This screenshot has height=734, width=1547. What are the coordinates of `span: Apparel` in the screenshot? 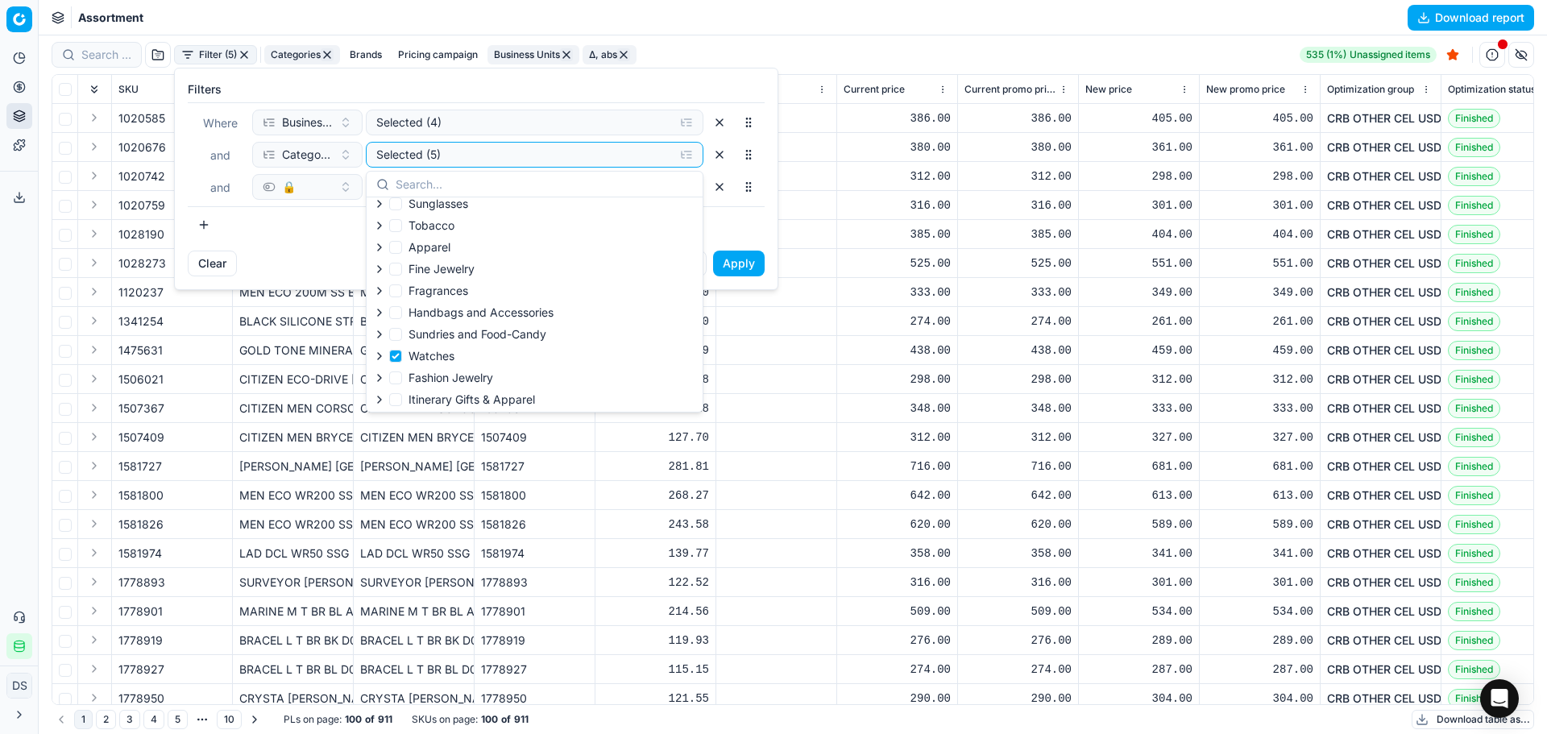 It's located at (430, 247).